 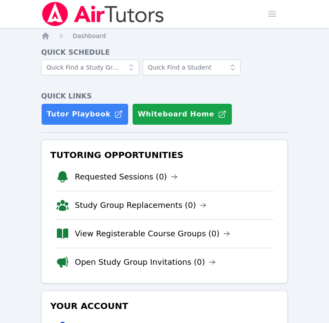 I want to click on a: Dashboard, so click(x=89, y=36).